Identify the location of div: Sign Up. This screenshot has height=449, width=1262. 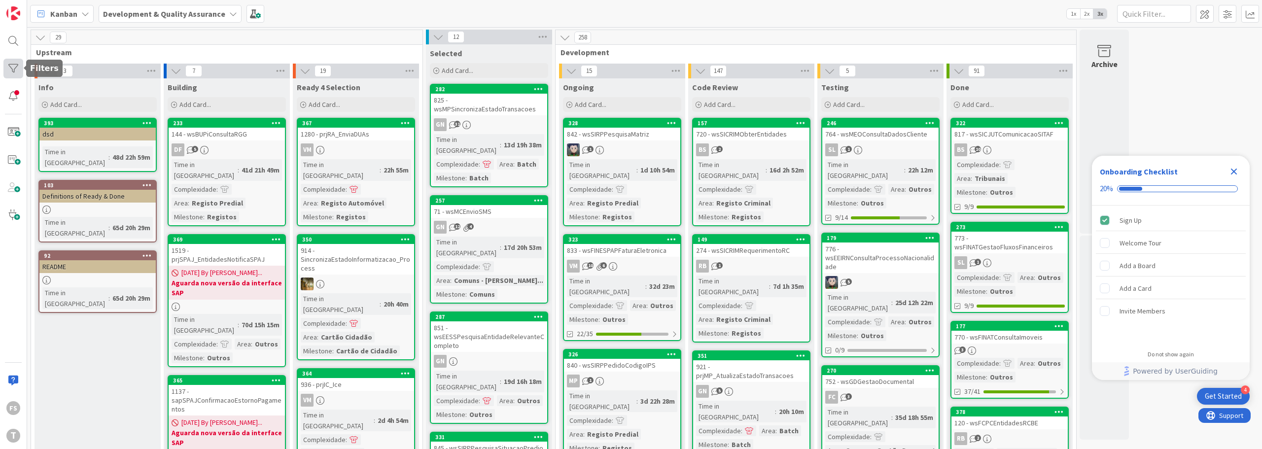
(1130, 220).